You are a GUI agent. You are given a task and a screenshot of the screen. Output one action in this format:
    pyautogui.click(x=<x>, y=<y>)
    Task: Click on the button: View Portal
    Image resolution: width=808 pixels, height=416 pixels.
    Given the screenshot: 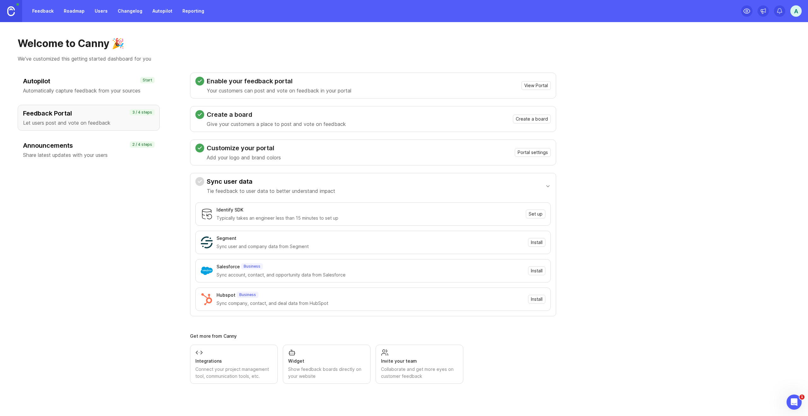 What is the action you would take?
    pyautogui.click(x=536, y=86)
    